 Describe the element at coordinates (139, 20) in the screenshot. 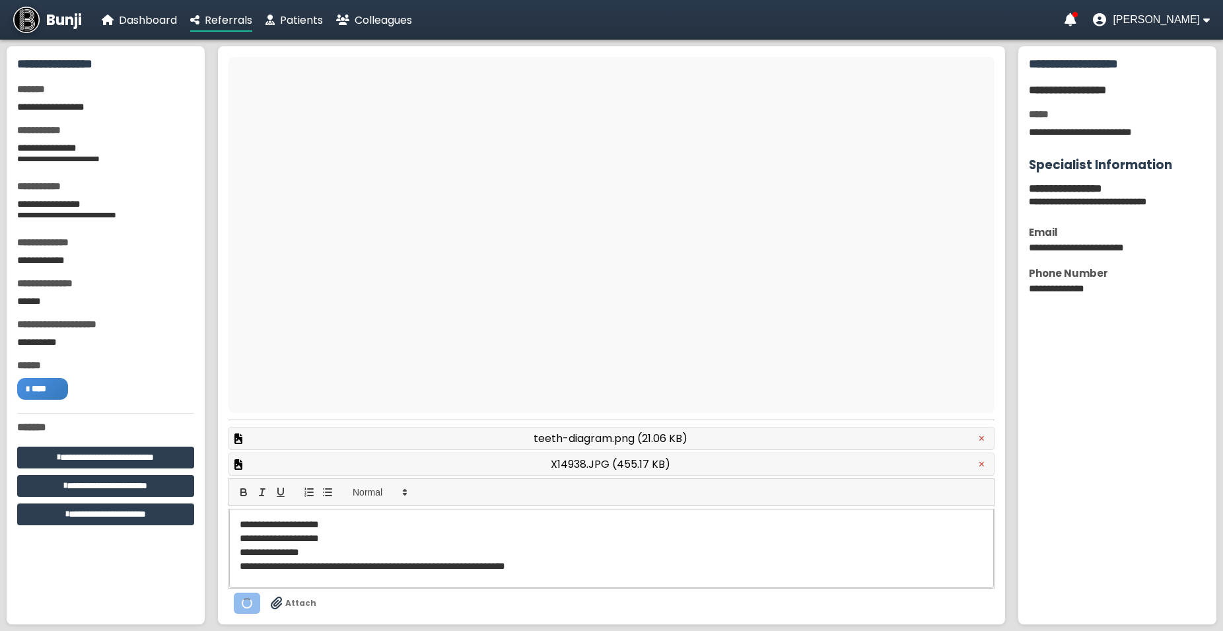

I see `a: Dashboard` at that location.